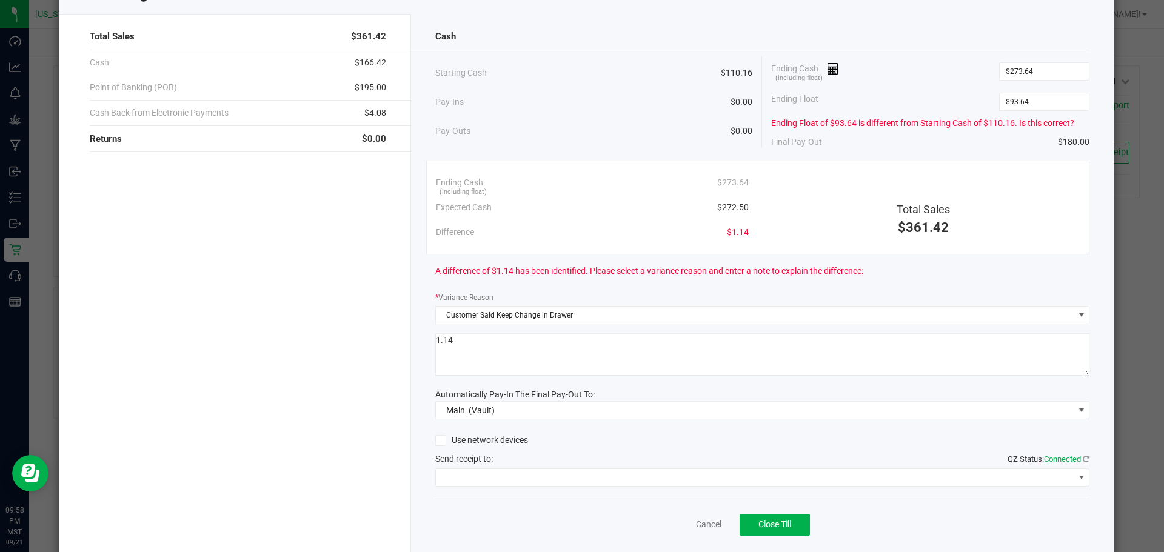  I want to click on span: Starting Cash, so click(461, 73).